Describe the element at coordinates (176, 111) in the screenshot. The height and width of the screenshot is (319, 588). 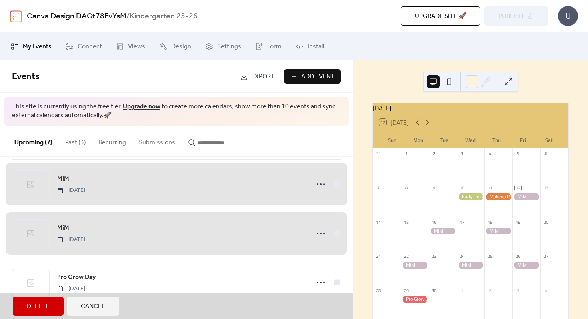
I see `span: This site is currently using the free tier. to create more calendars, show more than 10 events an...` at that location.